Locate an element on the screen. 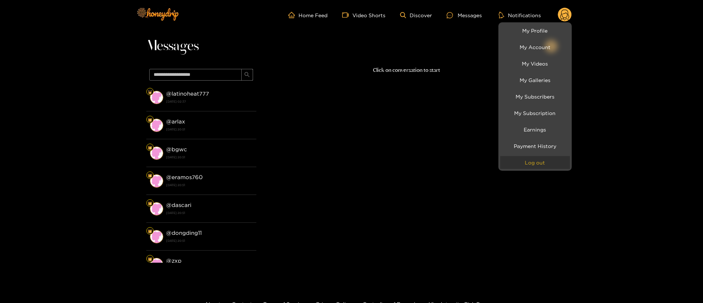 This screenshot has height=303, width=703. a: My Subscription is located at coordinates (535, 113).